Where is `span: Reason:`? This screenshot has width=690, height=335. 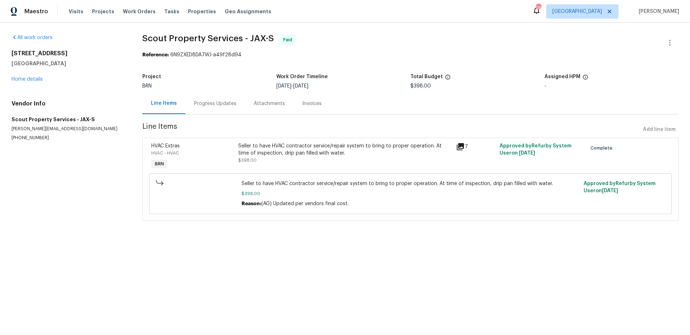
span: Reason: is located at coordinates (251, 204).